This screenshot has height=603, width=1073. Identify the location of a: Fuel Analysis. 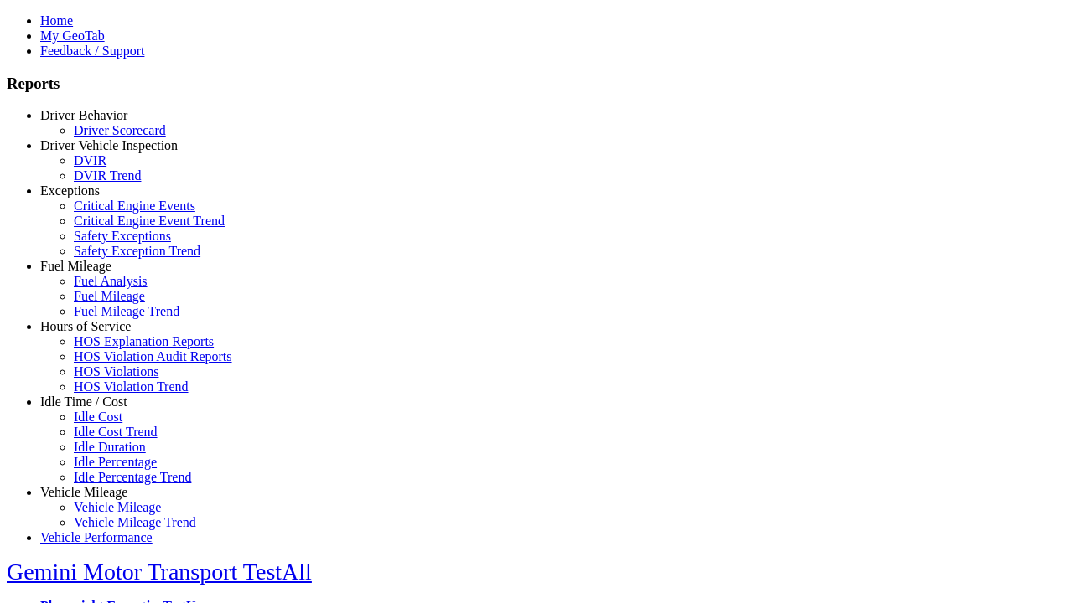
(111, 281).